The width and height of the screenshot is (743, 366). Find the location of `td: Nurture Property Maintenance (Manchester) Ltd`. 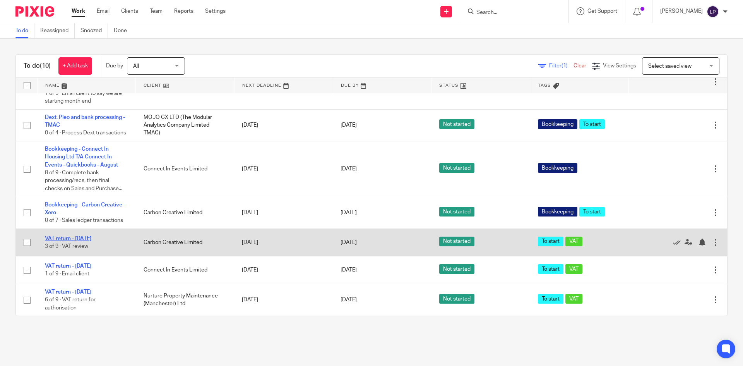

td: Nurture Property Maintenance (Manchester) Ltd is located at coordinates (185, 300).